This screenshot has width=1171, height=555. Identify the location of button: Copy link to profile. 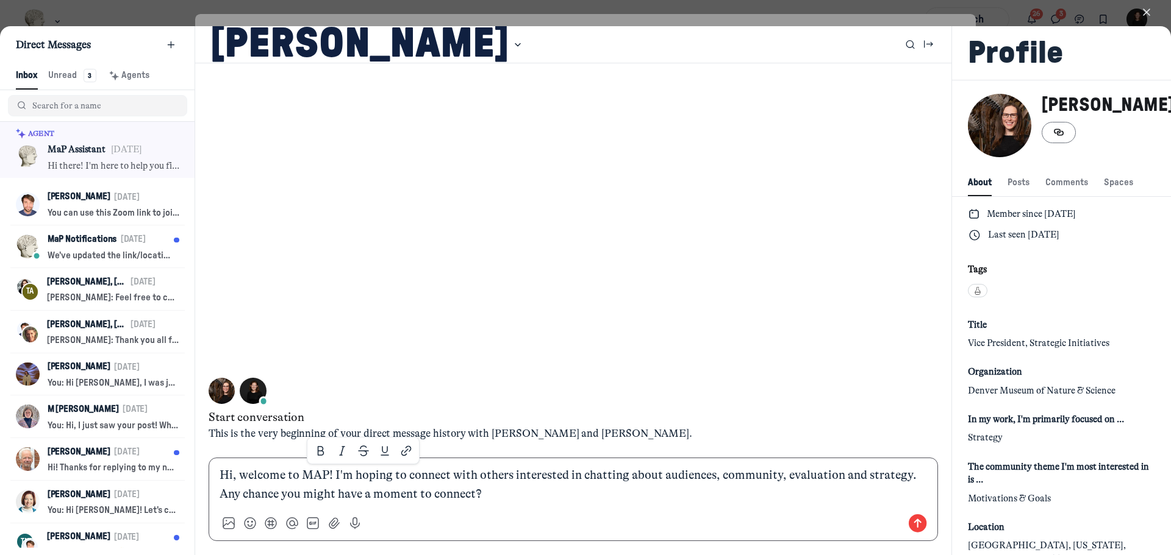
(1058, 132).